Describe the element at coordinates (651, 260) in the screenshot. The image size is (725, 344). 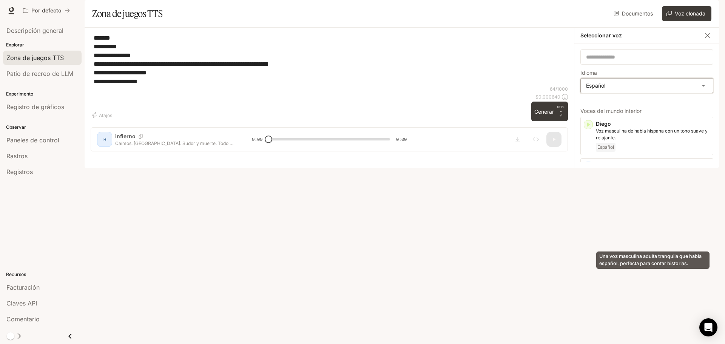
I see `font: Una voz masculina adulta tranquila que habla español, perfecta para contar historias.` at that location.